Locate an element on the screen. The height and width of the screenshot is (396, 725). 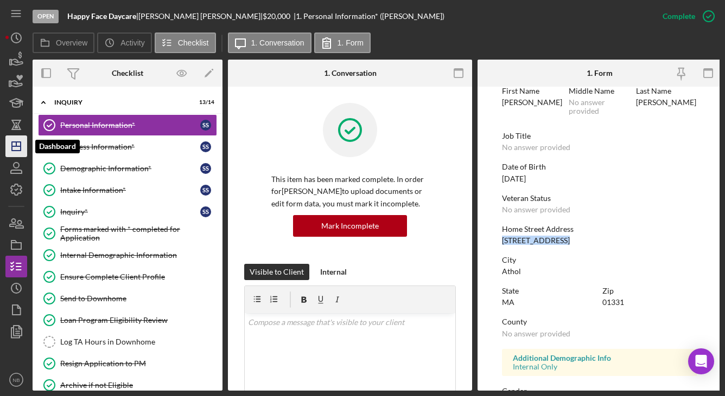
a: Intake Information*SS is located at coordinates (127, 190).